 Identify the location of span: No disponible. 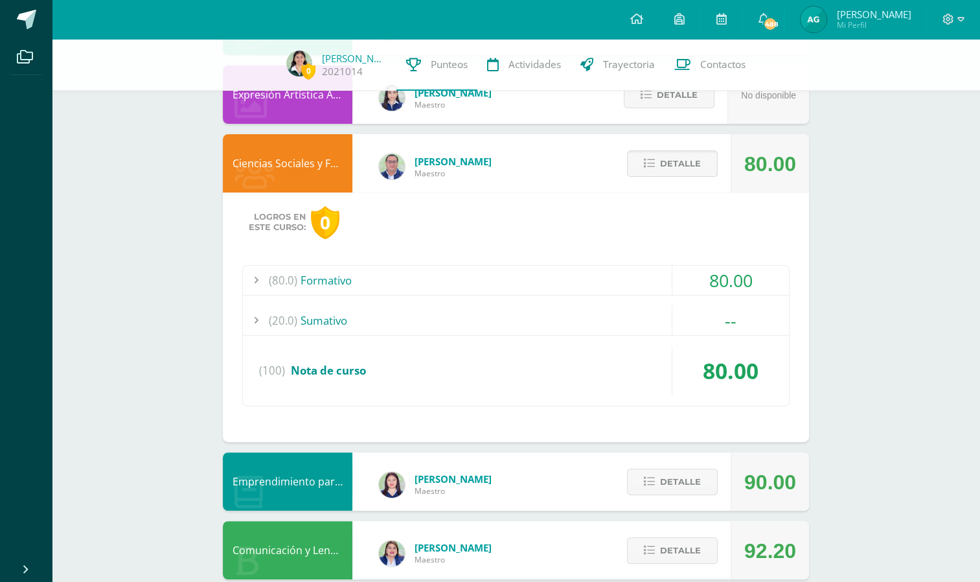
(768, 95).